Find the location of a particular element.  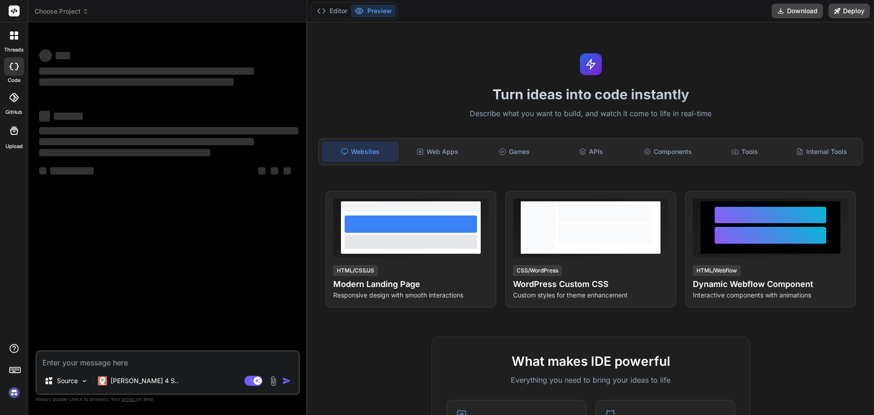

label: GitHub is located at coordinates (14, 112).